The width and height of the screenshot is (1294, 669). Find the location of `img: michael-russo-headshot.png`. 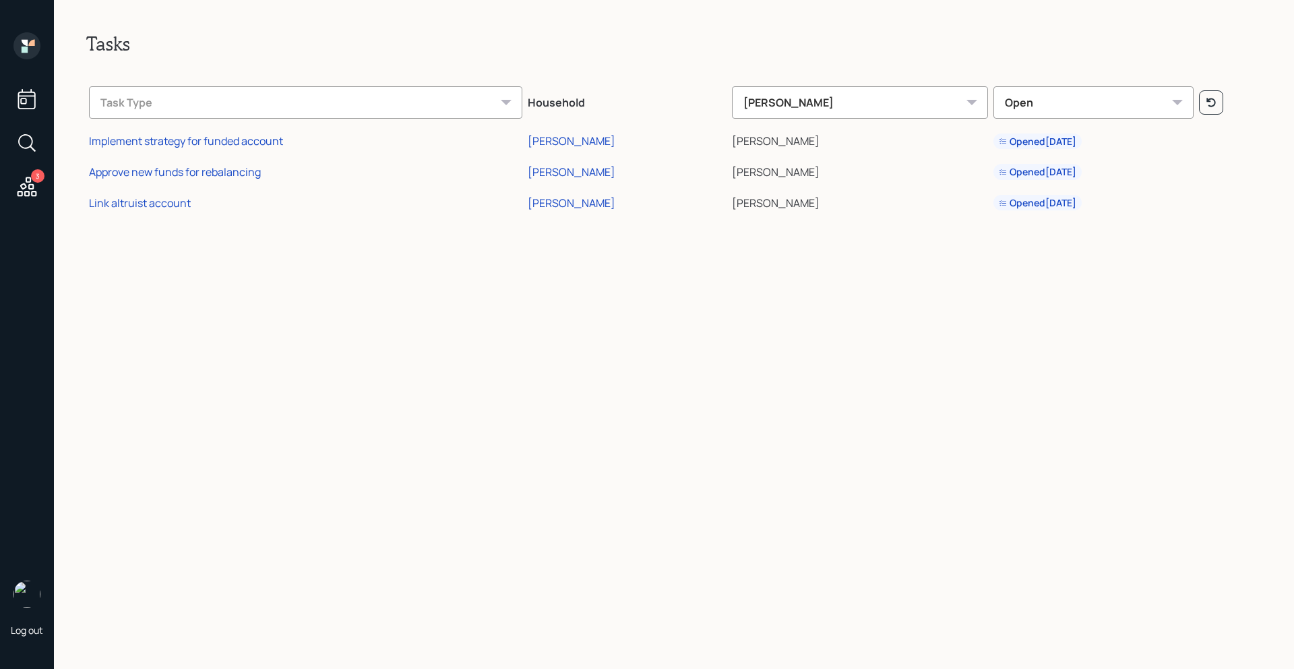

img: michael-russo-headshot.png is located at coordinates (27, 594).